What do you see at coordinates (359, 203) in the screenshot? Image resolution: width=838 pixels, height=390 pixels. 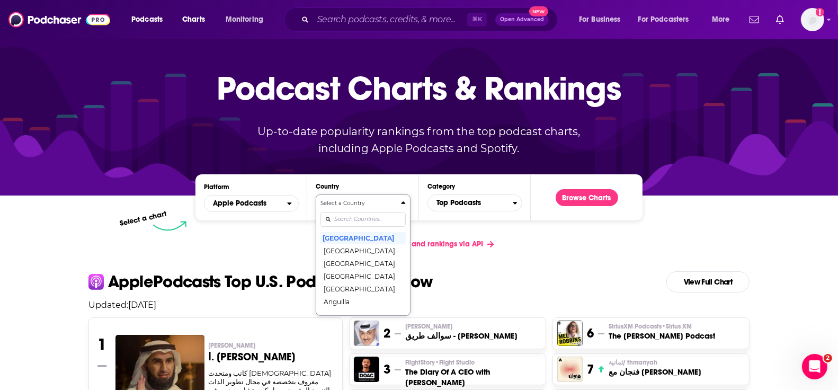 I see `h4: Select a Country` at bounding box center [359, 203].